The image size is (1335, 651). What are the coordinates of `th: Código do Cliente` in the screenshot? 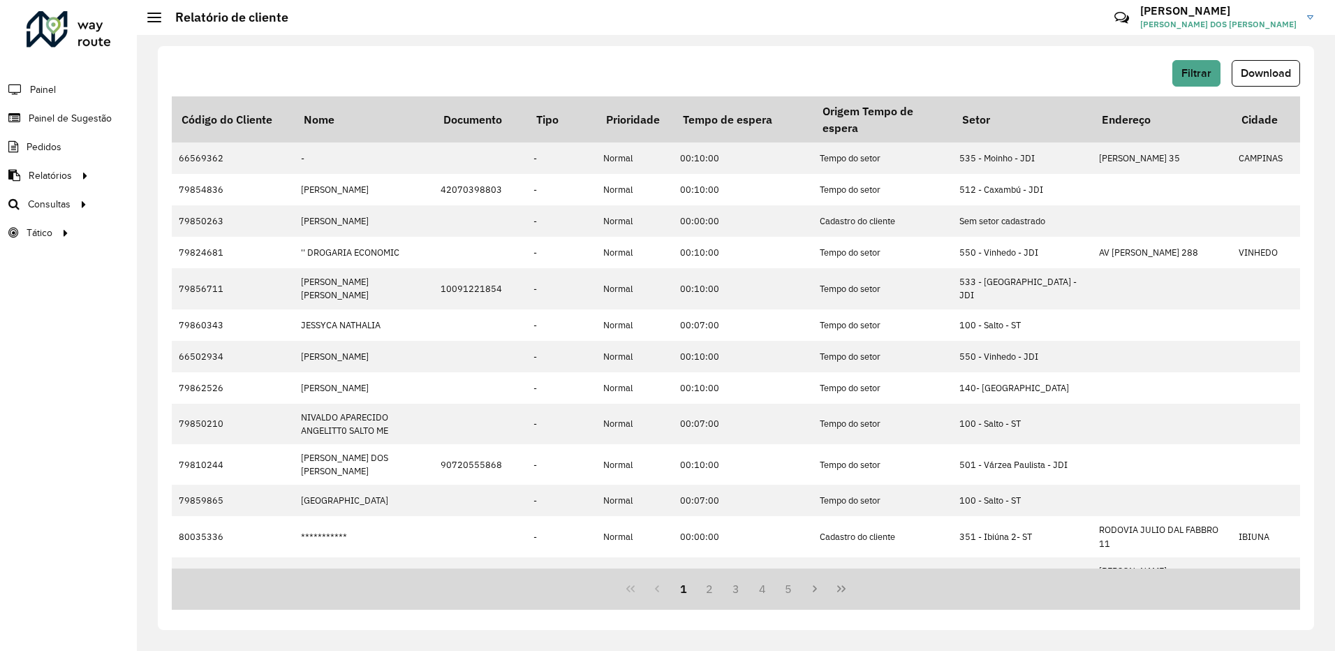 It's located at (233, 119).